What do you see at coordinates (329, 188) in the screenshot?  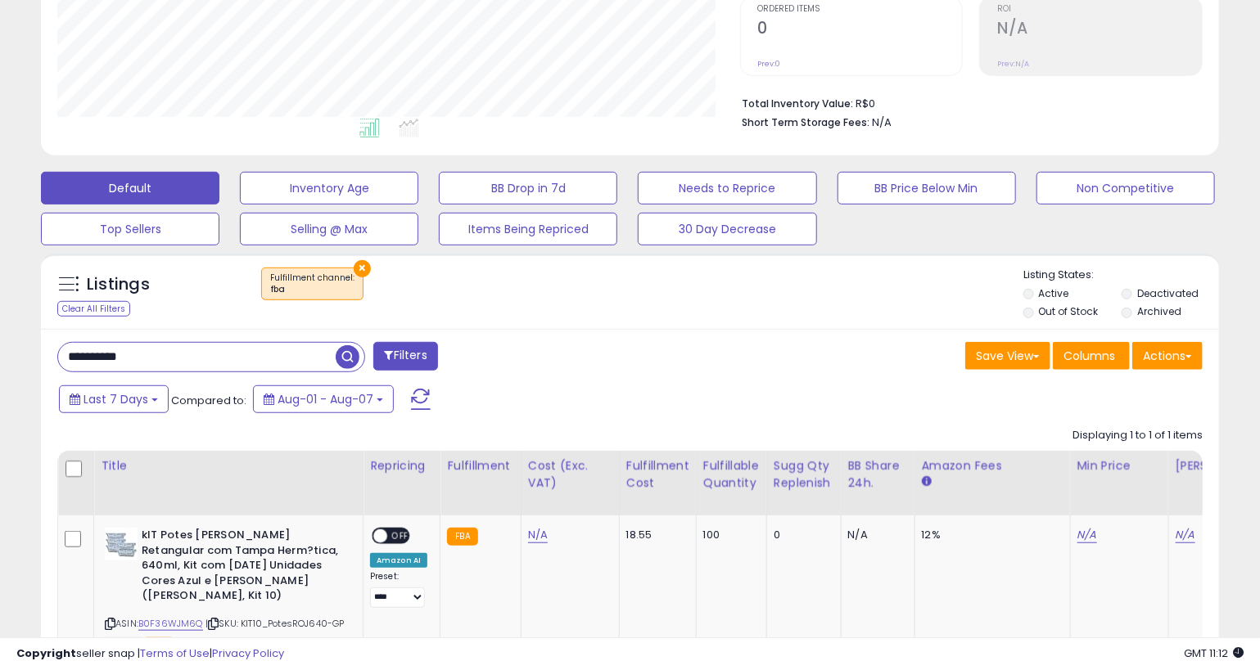 I see `button: Inventory Age` at bounding box center [329, 188].